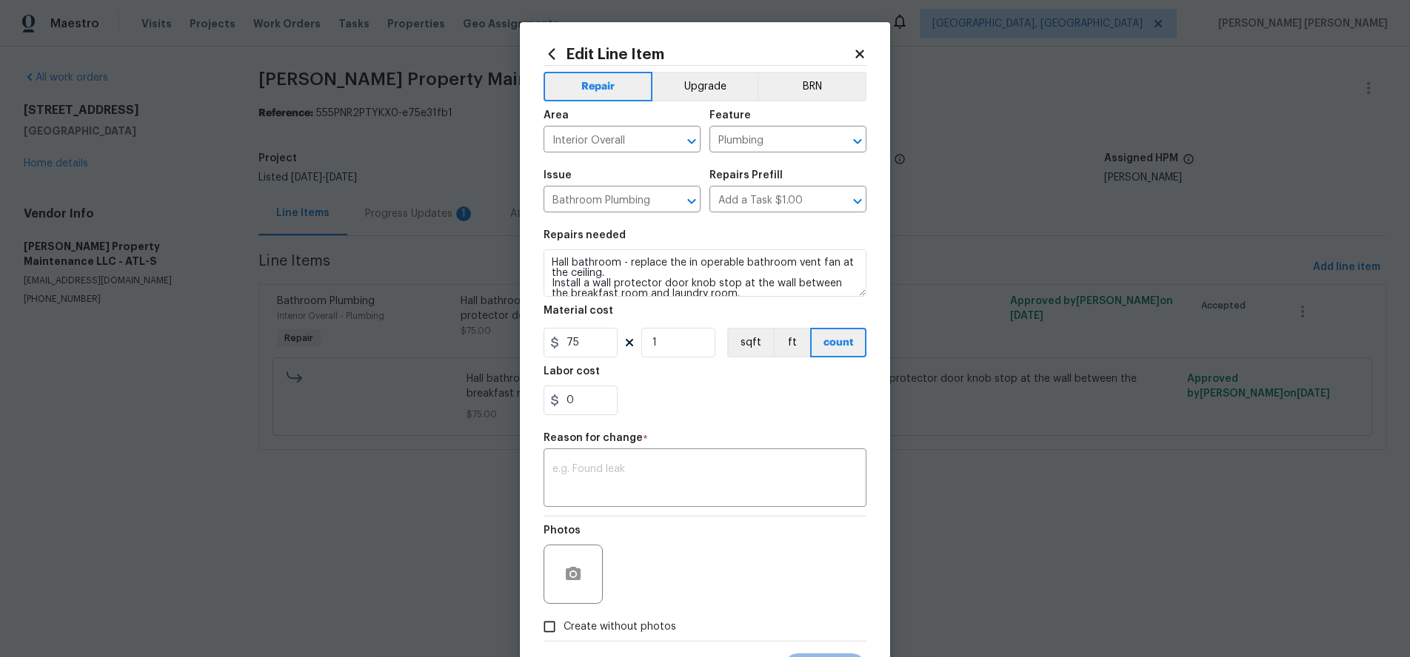  I want to click on h5: Labor cost, so click(572, 372).